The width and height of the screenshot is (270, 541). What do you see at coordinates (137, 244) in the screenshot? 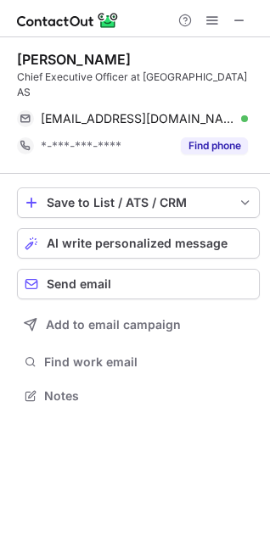
I see `span: AI write personalized message` at bounding box center [137, 244].